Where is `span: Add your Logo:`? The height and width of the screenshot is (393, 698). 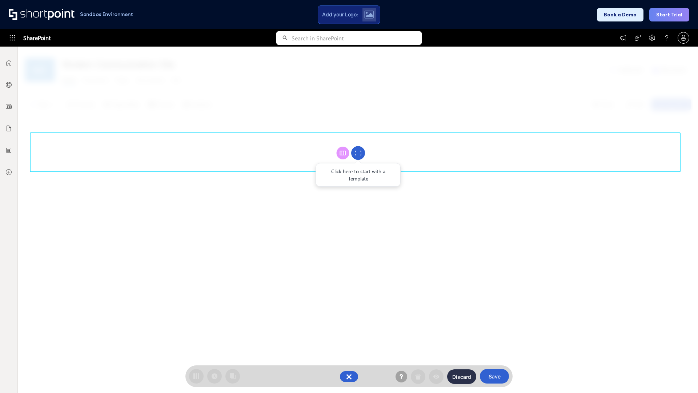
span: Add your Logo: is located at coordinates (340, 15).